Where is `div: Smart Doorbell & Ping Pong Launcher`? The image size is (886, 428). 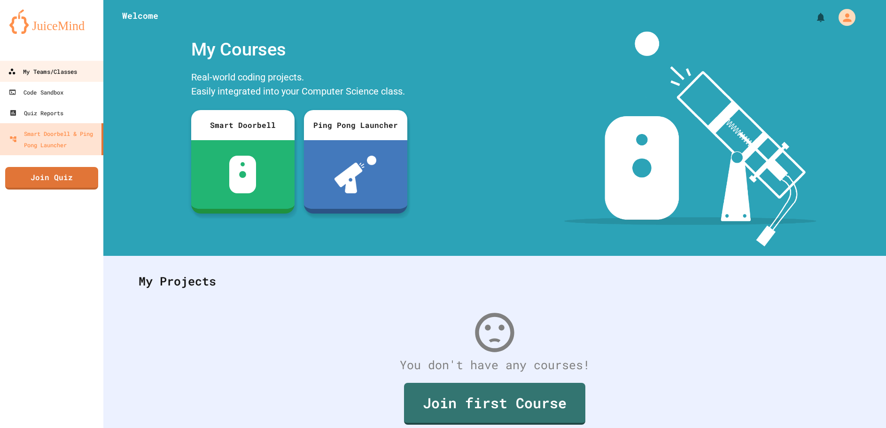
div: Smart Doorbell & Ping Pong Launcher is located at coordinates (54, 139).